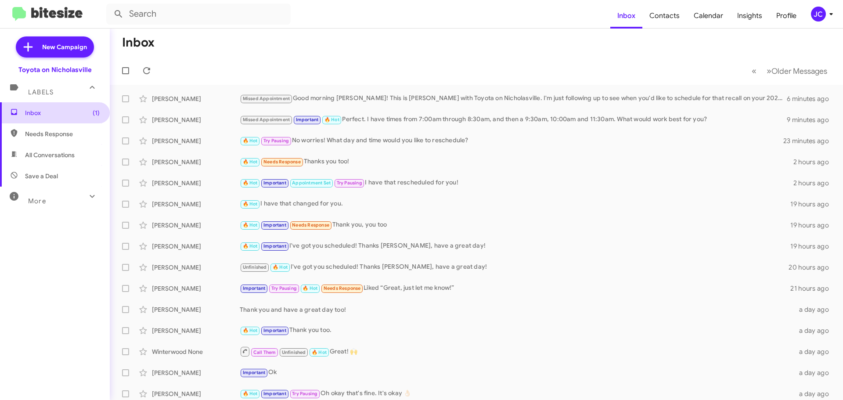 The width and height of the screenshot is (843, 400). Describe the element at coordinates (515, 225) in the screenshot. I see `div: Thank you, you too` at that location.